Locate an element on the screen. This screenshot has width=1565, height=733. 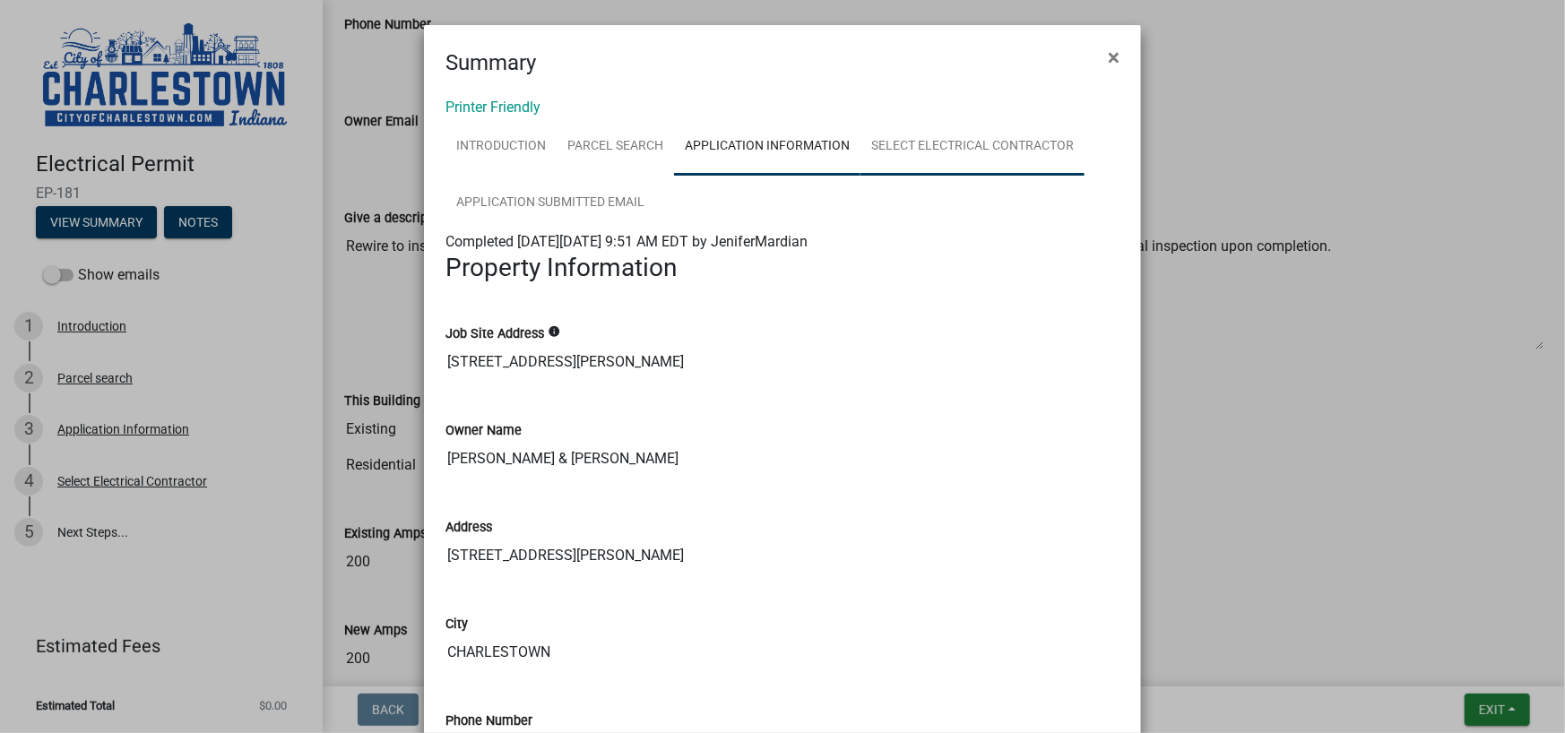
a: Application Submitted Email is located at coordinates (550, 203).